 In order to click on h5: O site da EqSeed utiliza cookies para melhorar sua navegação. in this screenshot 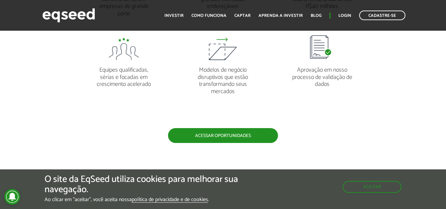, I will do `click(152, 185)`.